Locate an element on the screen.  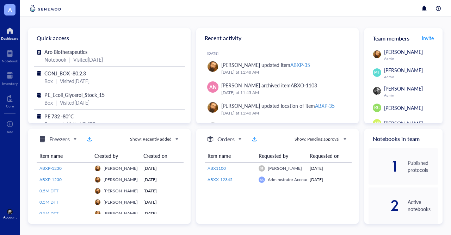
span: AA is located at coordinates (262, 179).